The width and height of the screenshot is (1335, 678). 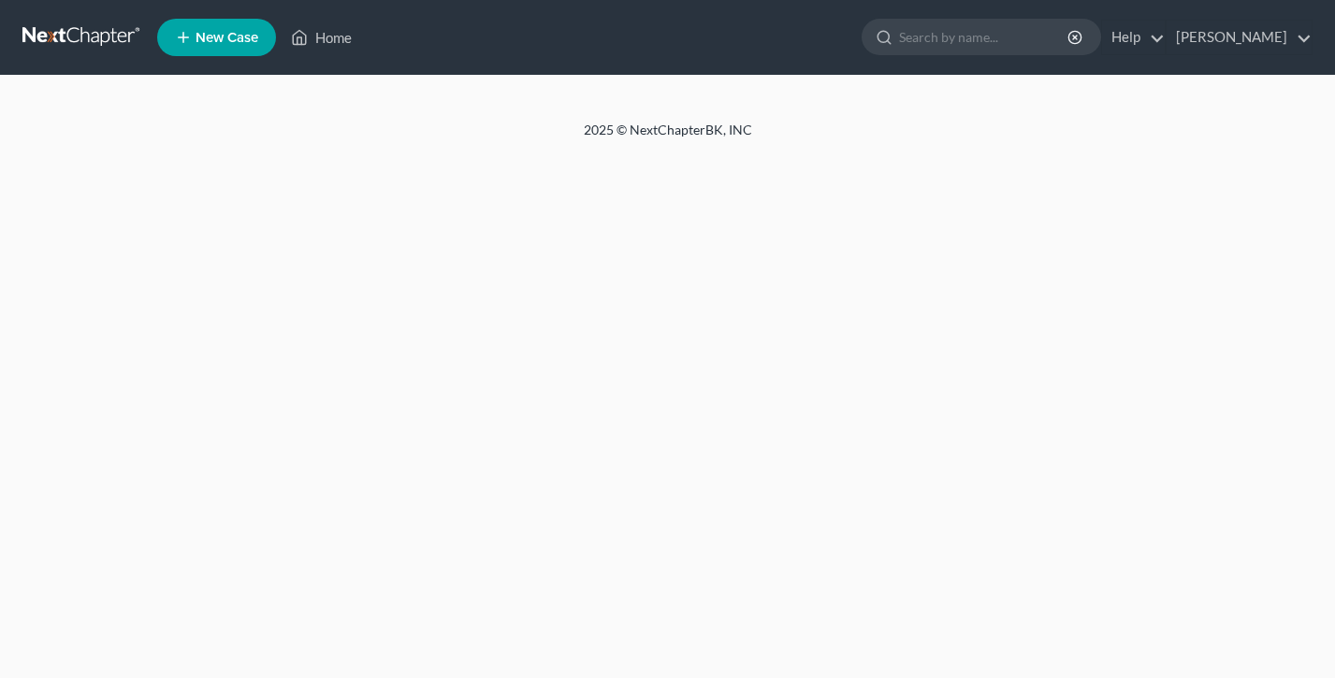 What do you see at coordinates (226, 37) in the screenshot?
I see `span: New Case` at bounding box center [226, 37].